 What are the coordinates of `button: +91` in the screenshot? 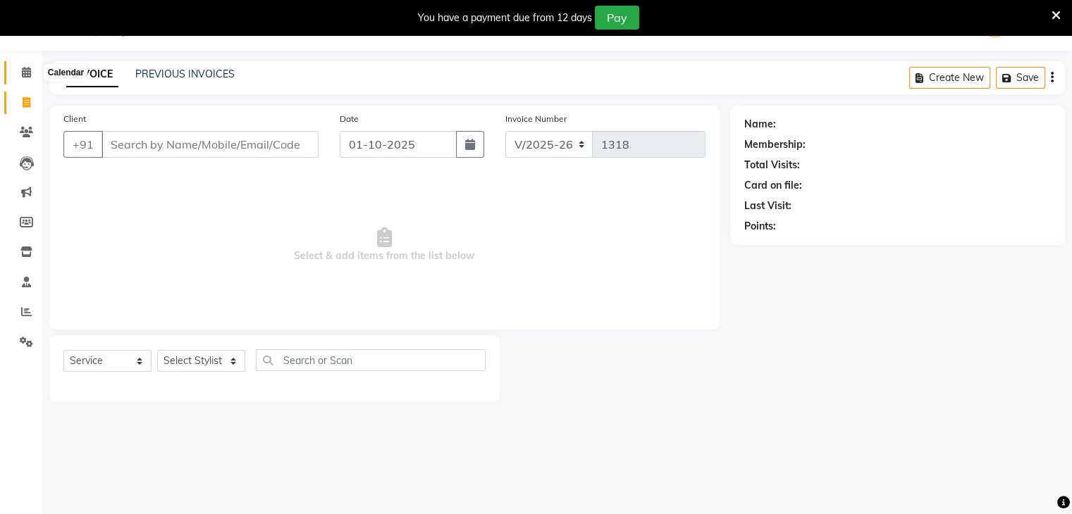 It's located at (83, 144).